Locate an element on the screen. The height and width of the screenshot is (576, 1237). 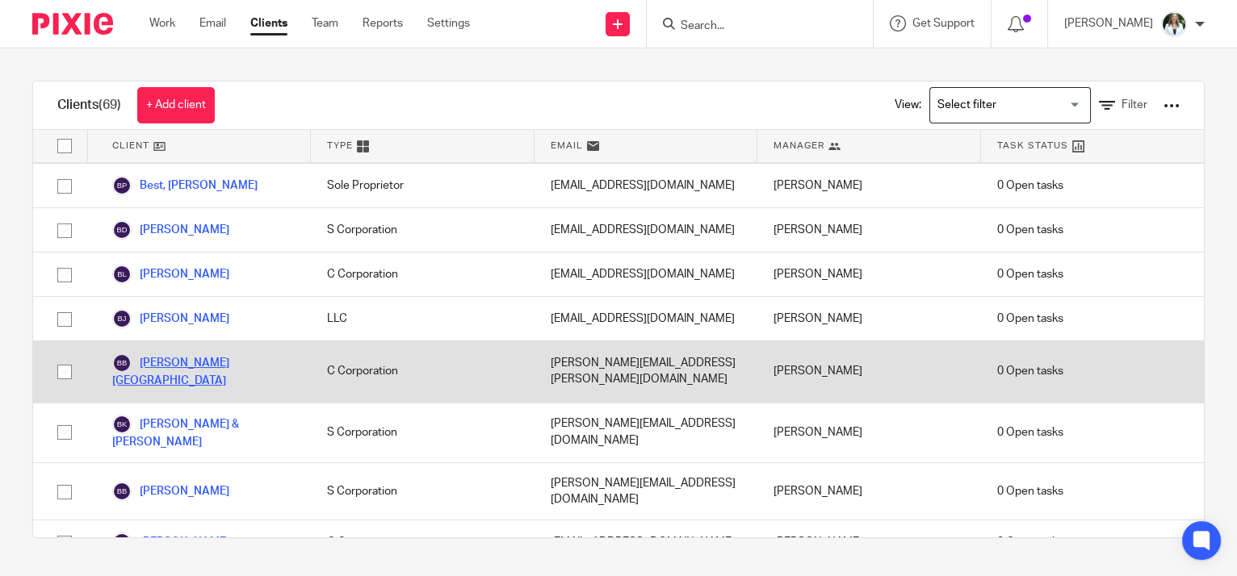
div: Search for option is located at coordinates (1010, 105).